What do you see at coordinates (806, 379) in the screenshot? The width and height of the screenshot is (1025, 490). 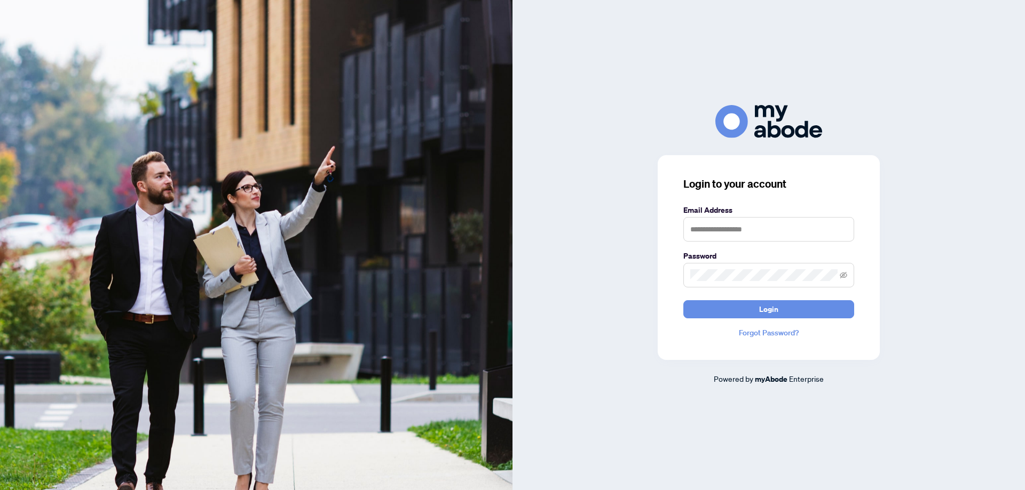 I see `span: Enterprise` at bounding box center [806, 379].